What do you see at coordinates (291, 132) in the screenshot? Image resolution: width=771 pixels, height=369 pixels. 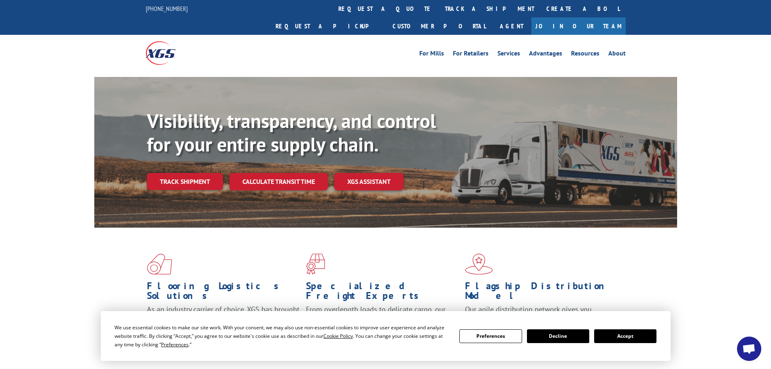 I see `b: Visibility, transparency, and control for your entire supply chain.` at bounding box center [291, 132].